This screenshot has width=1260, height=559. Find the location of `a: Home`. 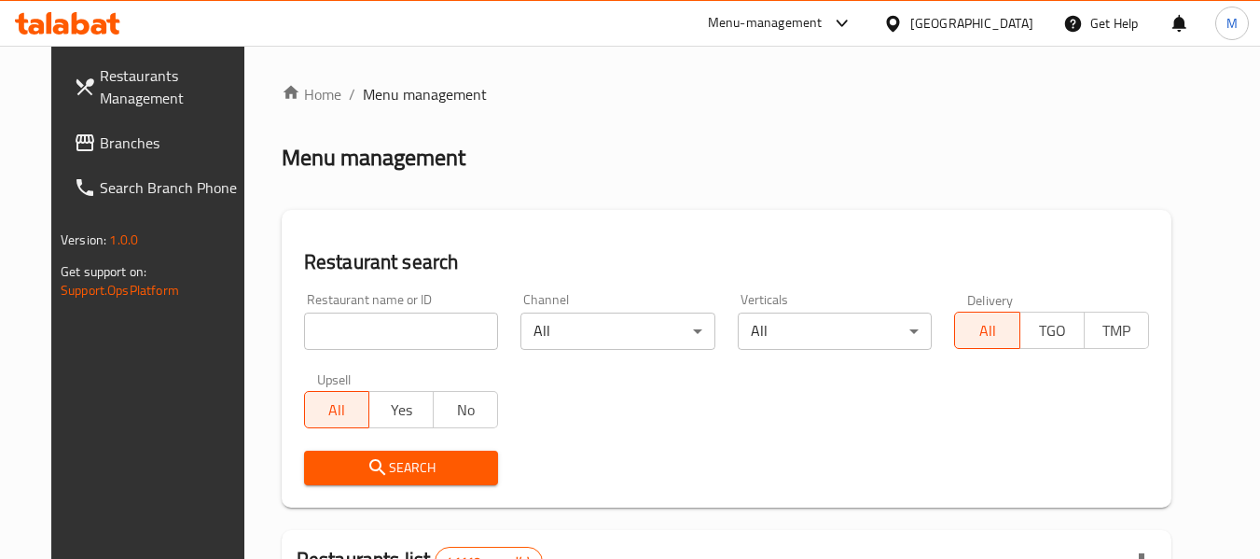

a: Home is located at coordinates (311, 94).